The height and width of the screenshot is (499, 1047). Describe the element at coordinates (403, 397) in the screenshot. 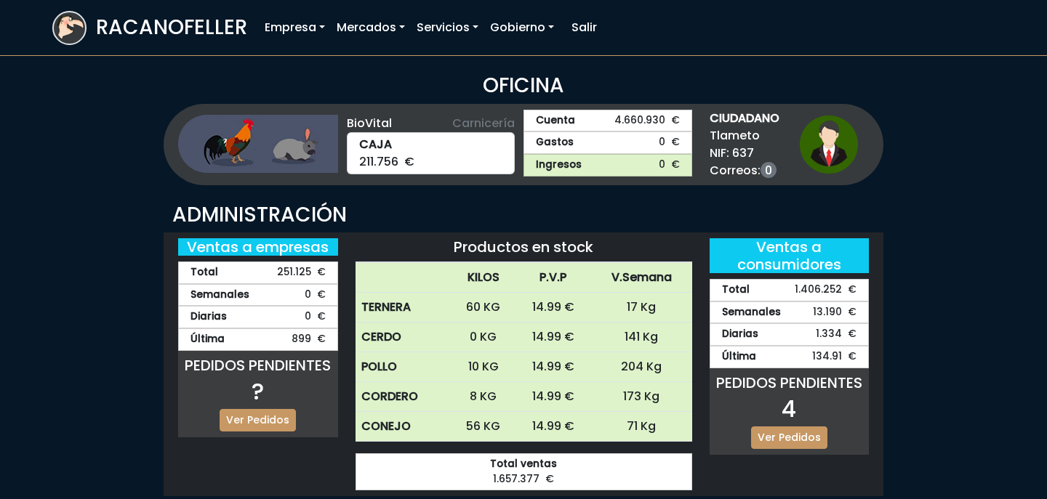

I see `th: CORDERO` at that location.